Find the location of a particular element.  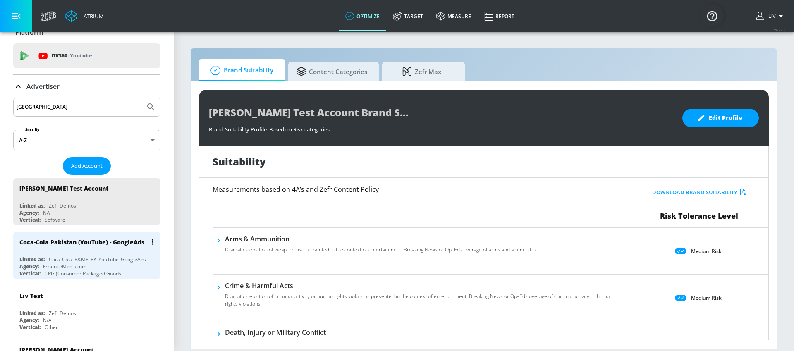

h6: Death, Injury or Military Conflict is located at coordinates (413, 333).